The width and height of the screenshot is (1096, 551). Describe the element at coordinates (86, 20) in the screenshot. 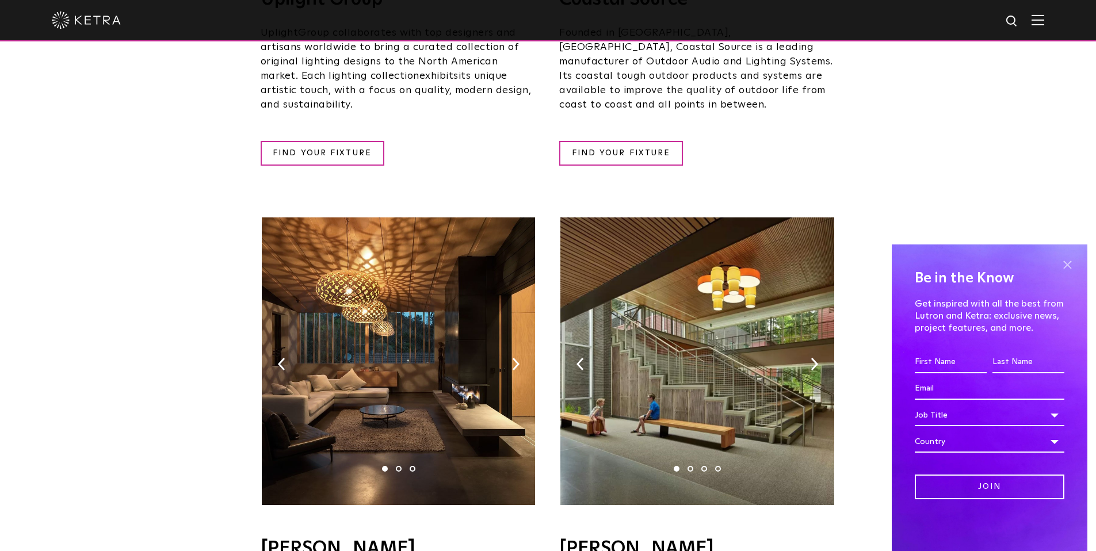

I see `img: ketra-logo-2019-white` at that location.